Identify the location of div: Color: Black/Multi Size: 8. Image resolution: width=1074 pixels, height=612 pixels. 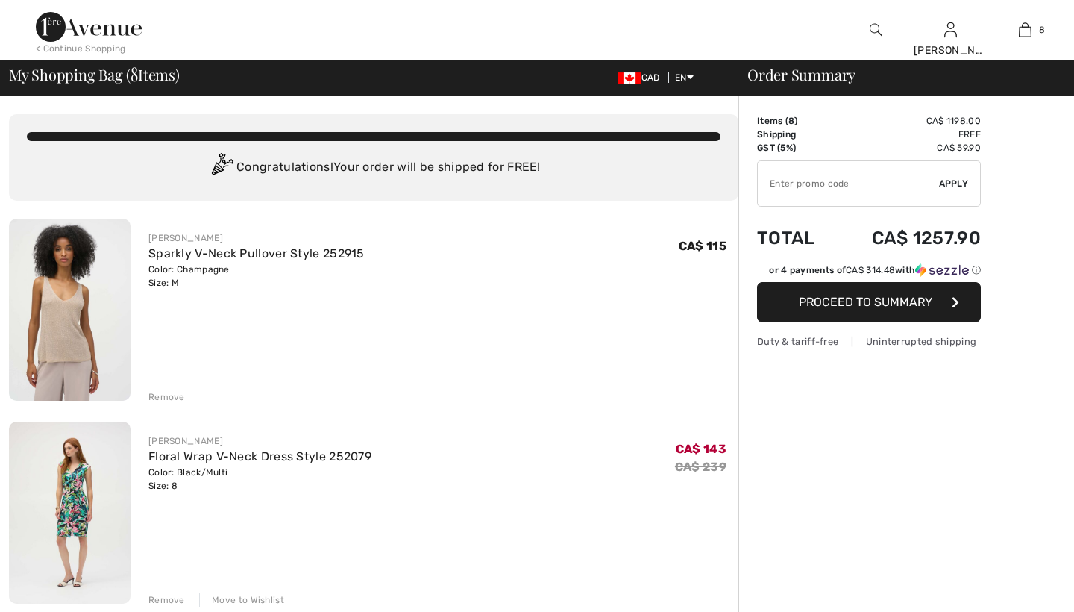
(260, 479).